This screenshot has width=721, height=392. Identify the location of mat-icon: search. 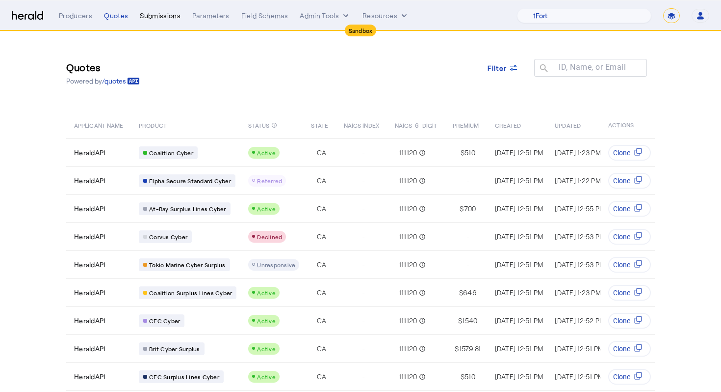
(543, 69).